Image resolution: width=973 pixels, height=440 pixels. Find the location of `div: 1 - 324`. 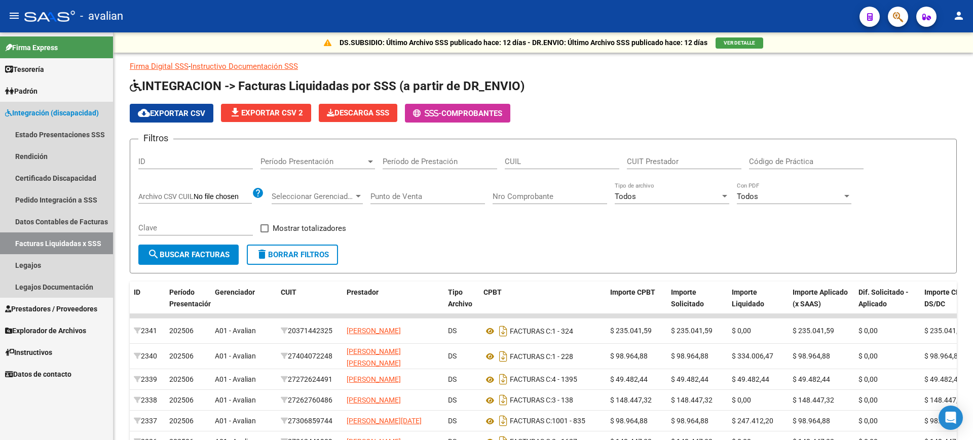

div: 1 - 324 is located at coordinates (543, 331).